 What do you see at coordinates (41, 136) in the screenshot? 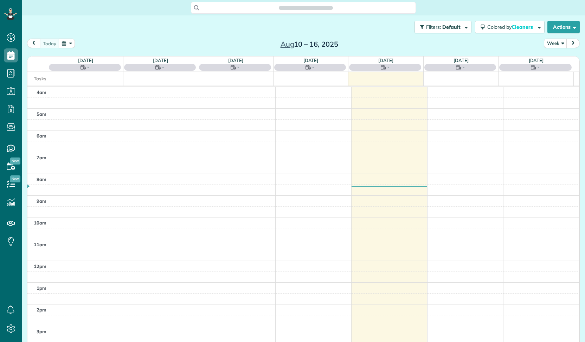
I see `span: 6am` at bounding box center [41, 136].